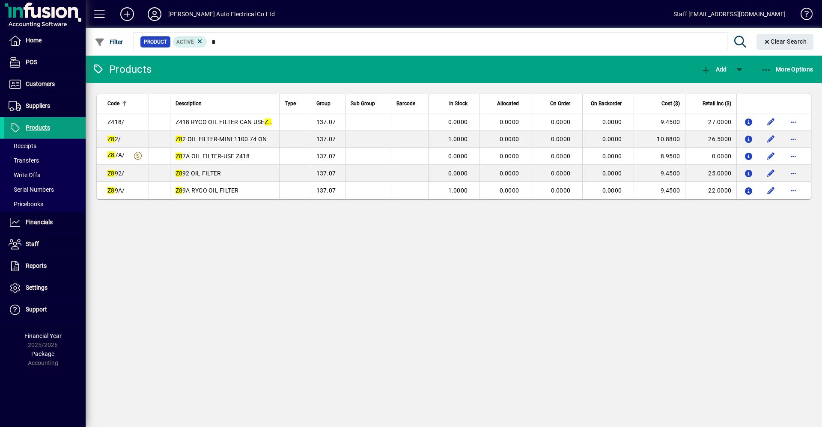 Image resolution: width=822 pixels, height=427 pixels. Describe the element at coordinates (560, 104) in the screenshot. I see `span: On Order` at that location.